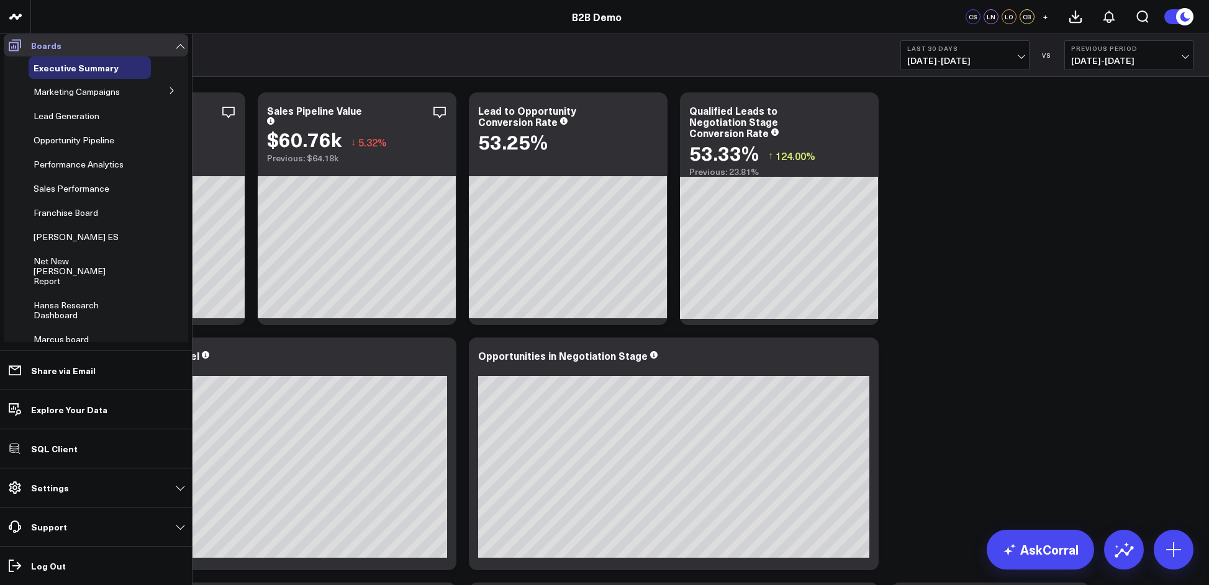 Image resolution: width=1209 pixels, height=585 pixels. What do you see at coordinates (78, 165) in the screenshot?
I see `a: Performance Analytics` at bounding box center [78, 165].